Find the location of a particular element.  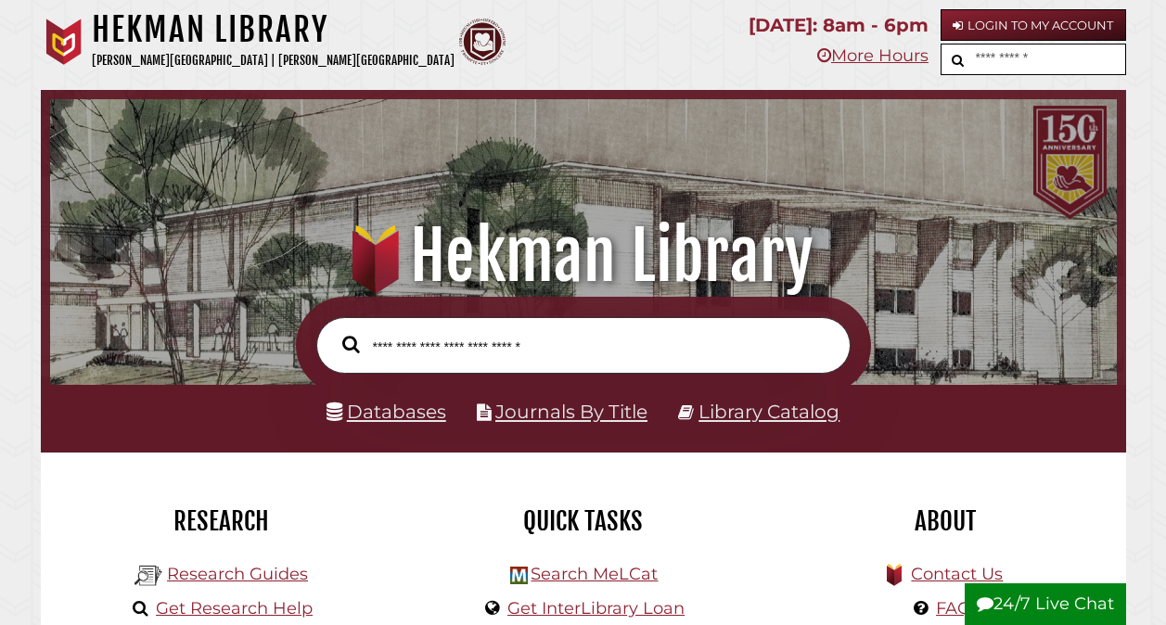

h2: About is located at coordinates (945, 521).